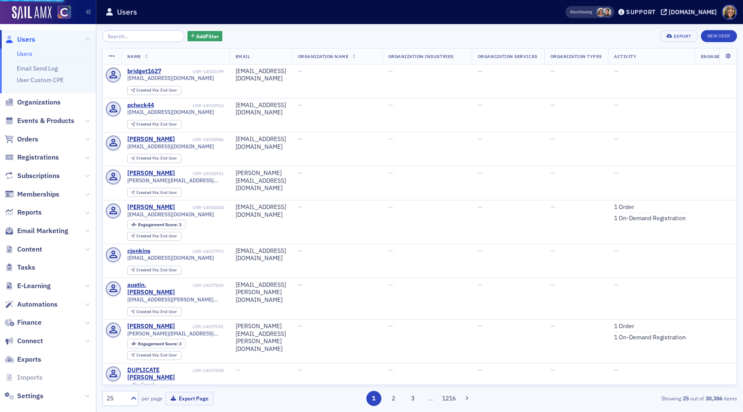  Describe the element at coordinates (374, 398) in the screenshot. I see `button: 1` at that location.